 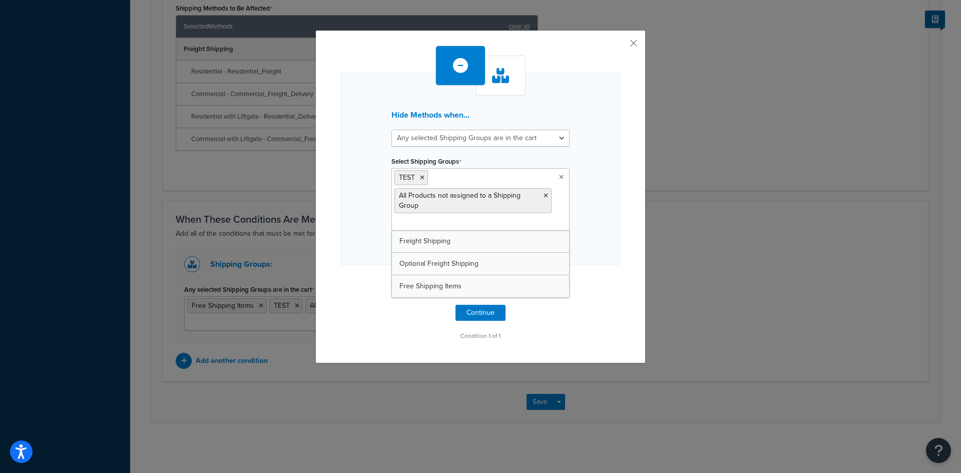 I want to click on h3: Hide Methods when..., so click(x=480, y=115).